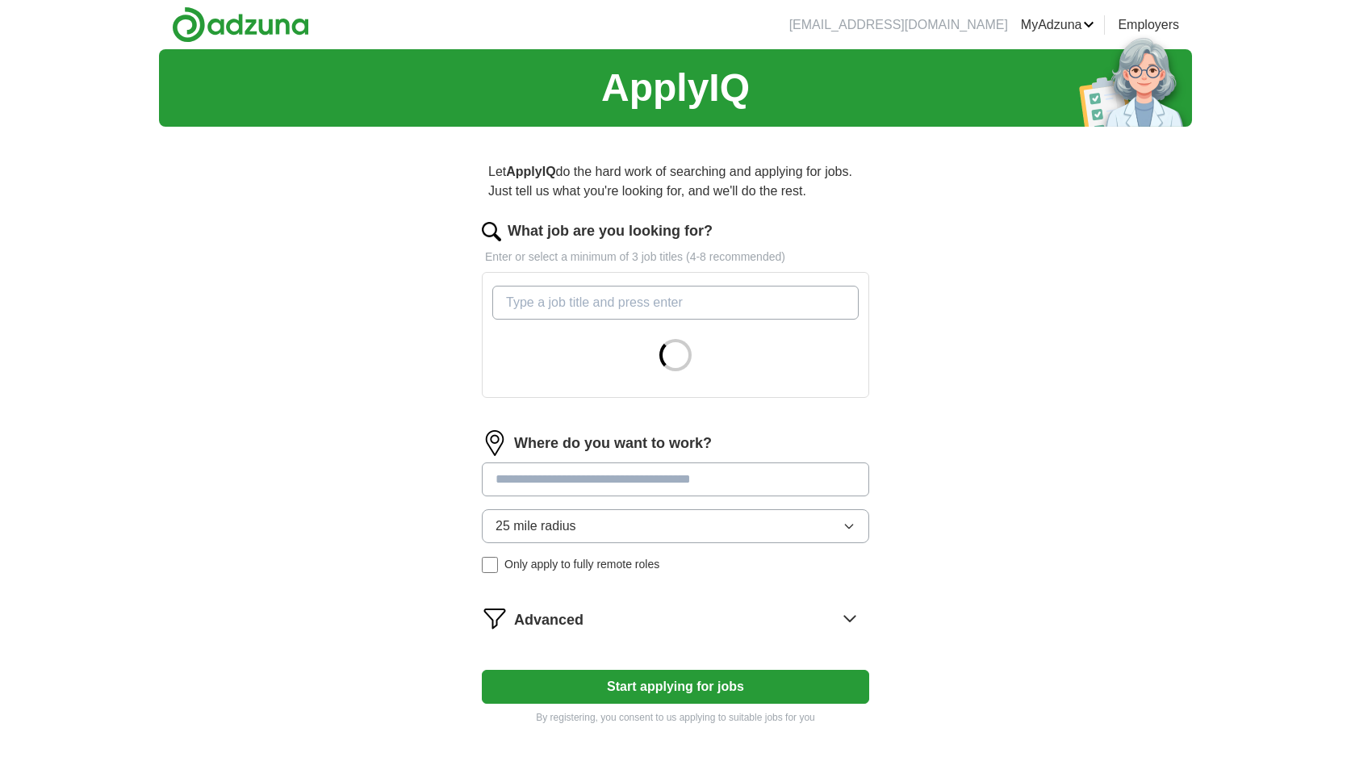 Image resolution: width=1351 pixels, height=778 pixels. Describe the element at coordinates (610, 231) in the screenshot. I see `label: What job are you looking for?` at that location.